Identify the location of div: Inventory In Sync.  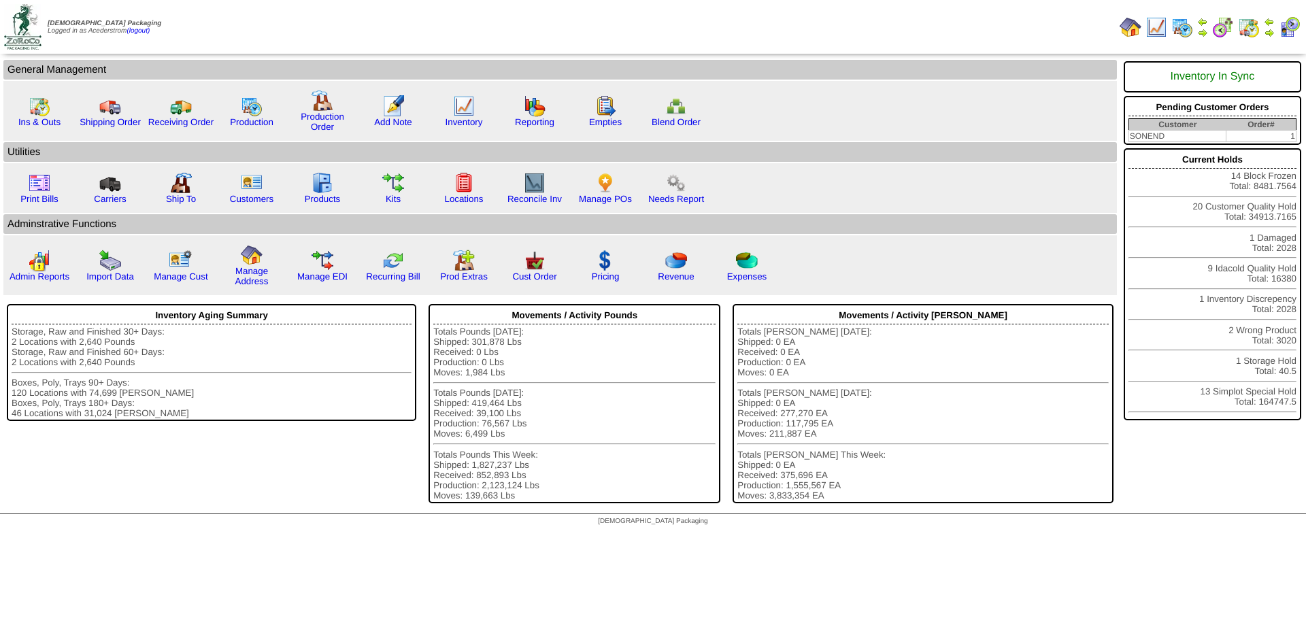
(1212, 77).